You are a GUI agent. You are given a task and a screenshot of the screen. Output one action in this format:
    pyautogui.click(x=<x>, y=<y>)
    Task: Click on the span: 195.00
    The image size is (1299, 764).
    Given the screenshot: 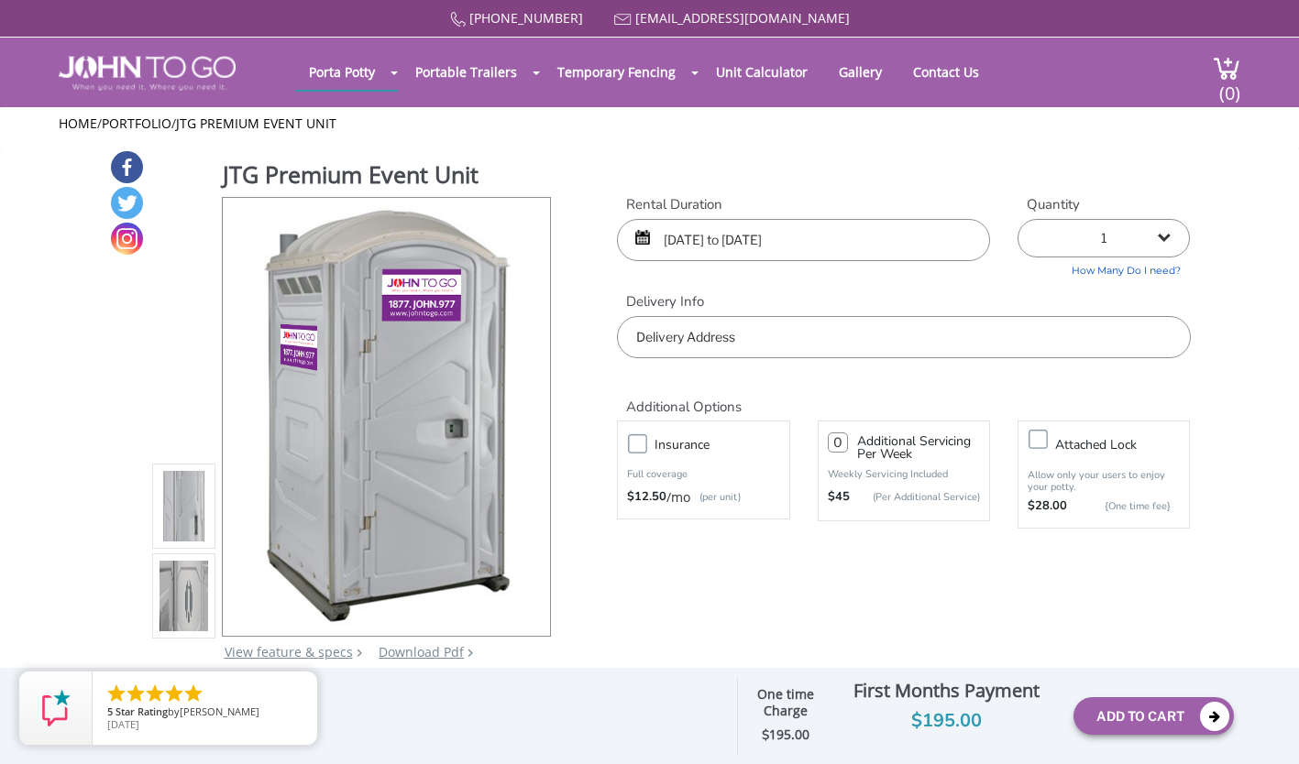 What is the action you would take?
    pyautogui.click(x=789, y=734)
    